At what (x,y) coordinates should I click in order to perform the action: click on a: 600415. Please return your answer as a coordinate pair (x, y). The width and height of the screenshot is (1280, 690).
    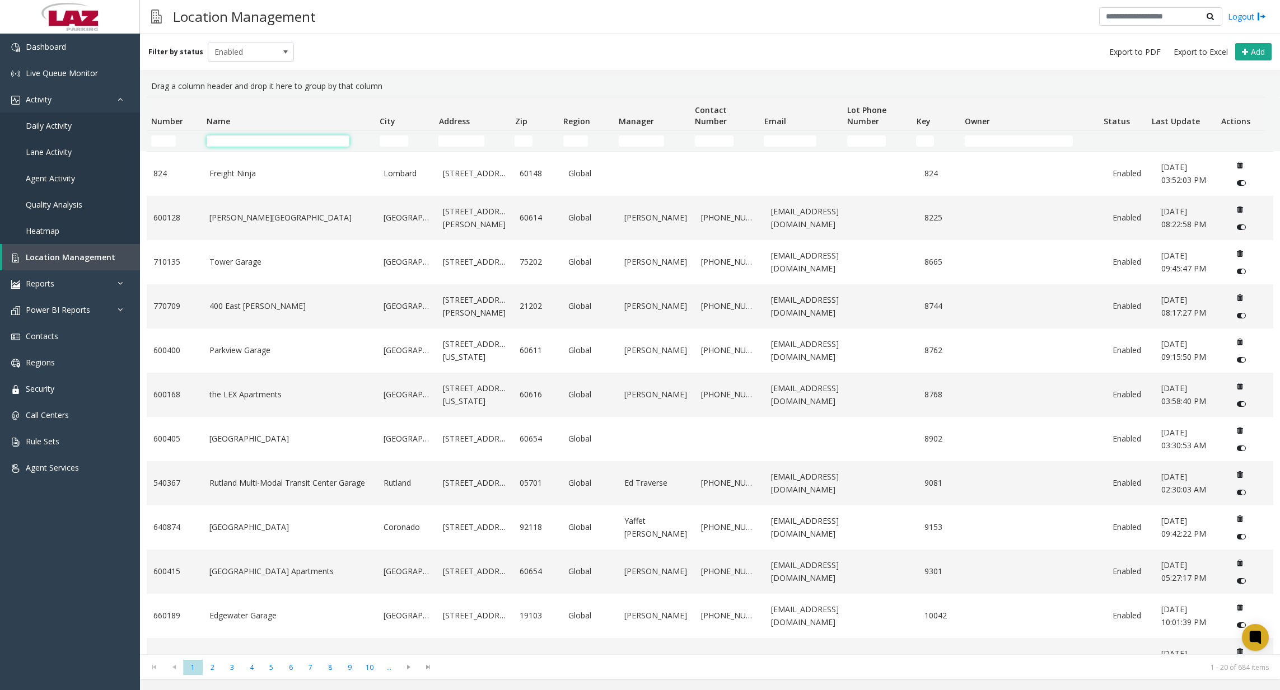
    Looking at the image, I should click on (175, 572).